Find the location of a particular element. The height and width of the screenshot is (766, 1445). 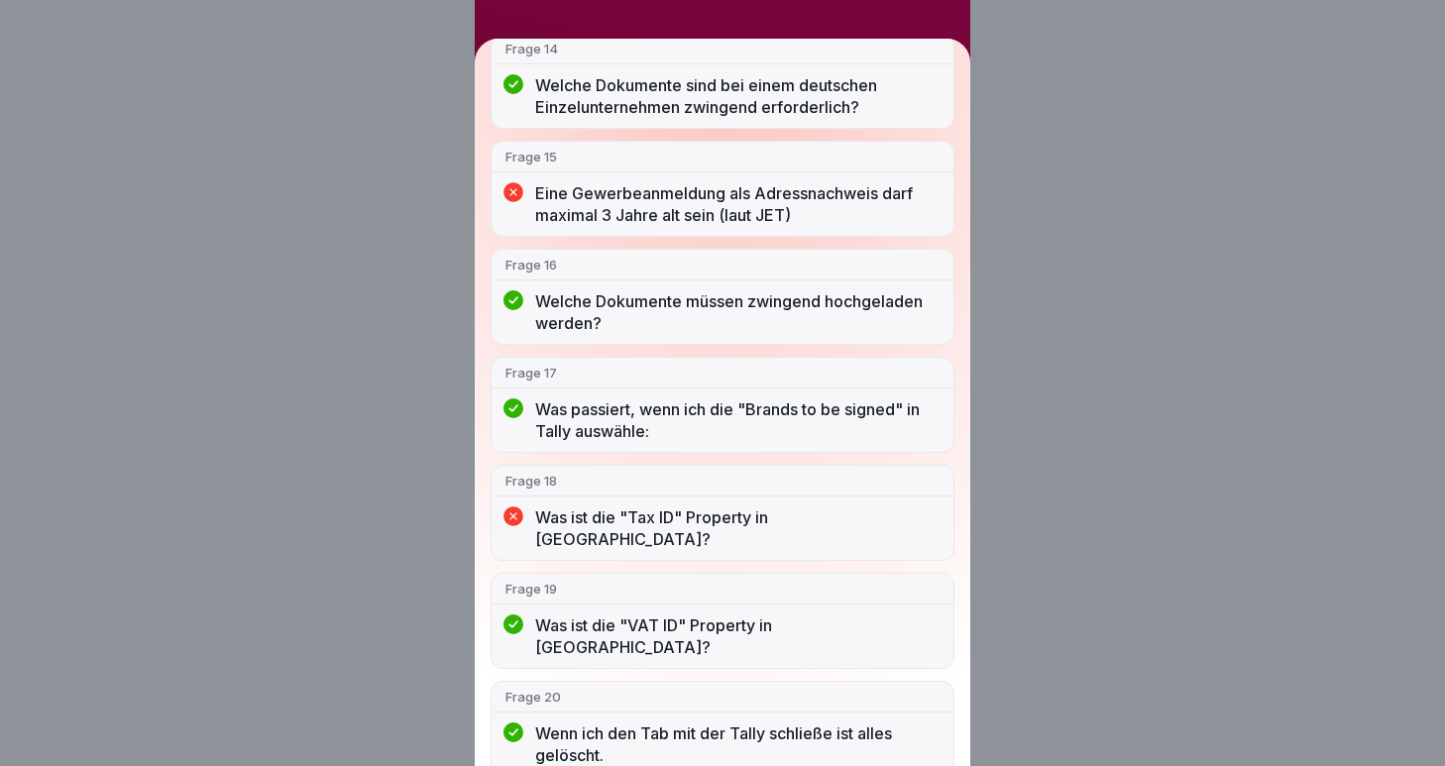

p: Frage 19 is located at coordinates (723, 589).